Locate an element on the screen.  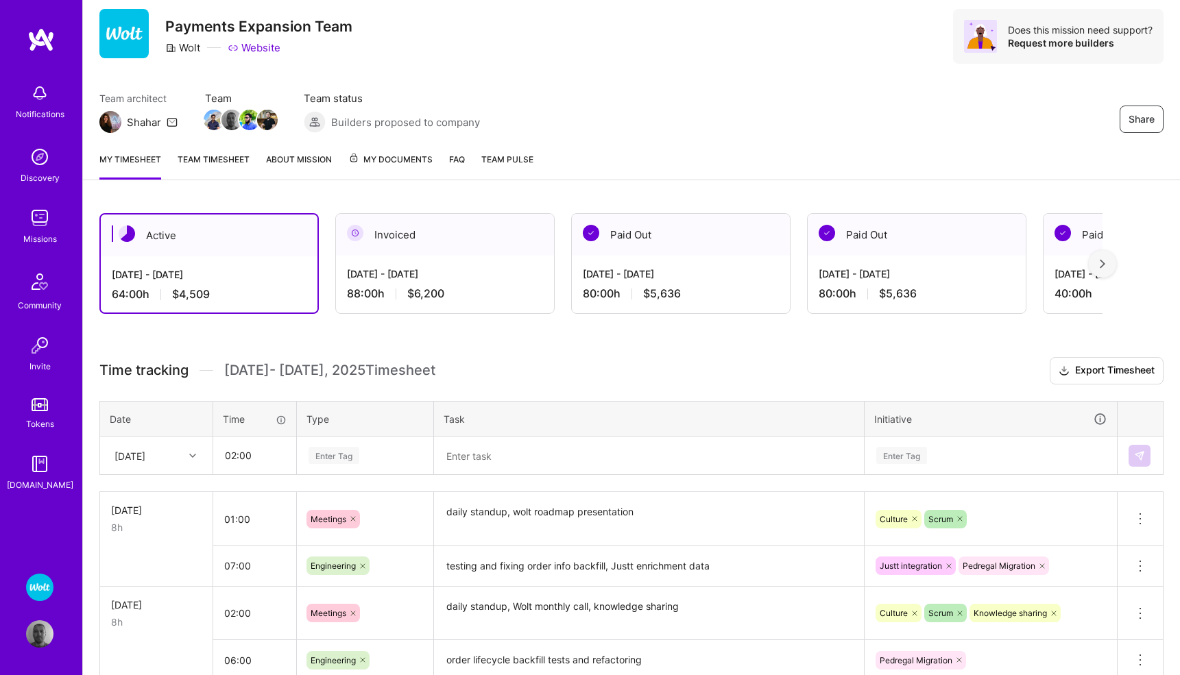
span: Knowledge sharing is located at coordinates (1010, 613).